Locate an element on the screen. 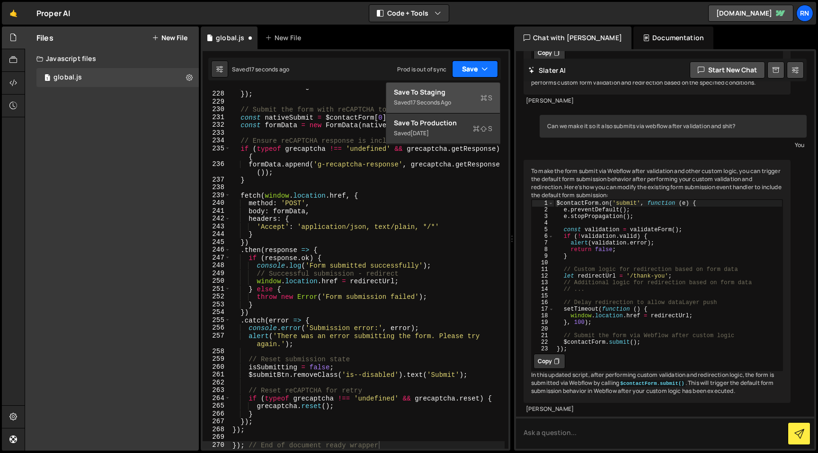  div: You is located at coordinates (673, 145).